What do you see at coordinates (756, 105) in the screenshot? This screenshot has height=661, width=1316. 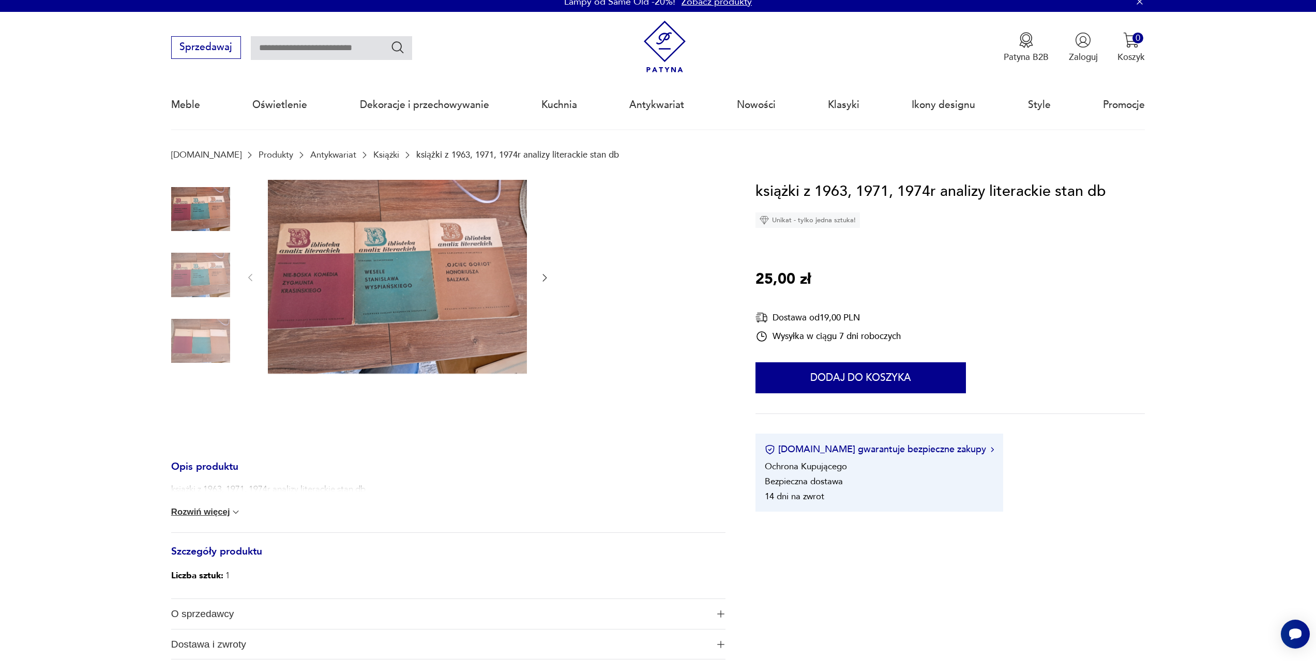 I see `a: Nowości` at bounding box center [756, 105].